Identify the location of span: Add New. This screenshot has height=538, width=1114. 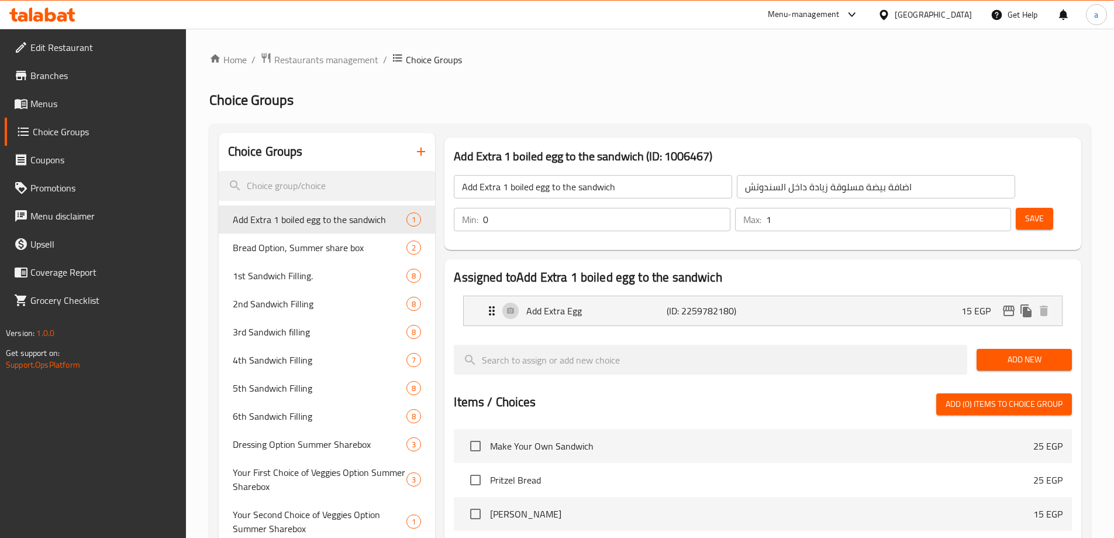
(1024, 359).